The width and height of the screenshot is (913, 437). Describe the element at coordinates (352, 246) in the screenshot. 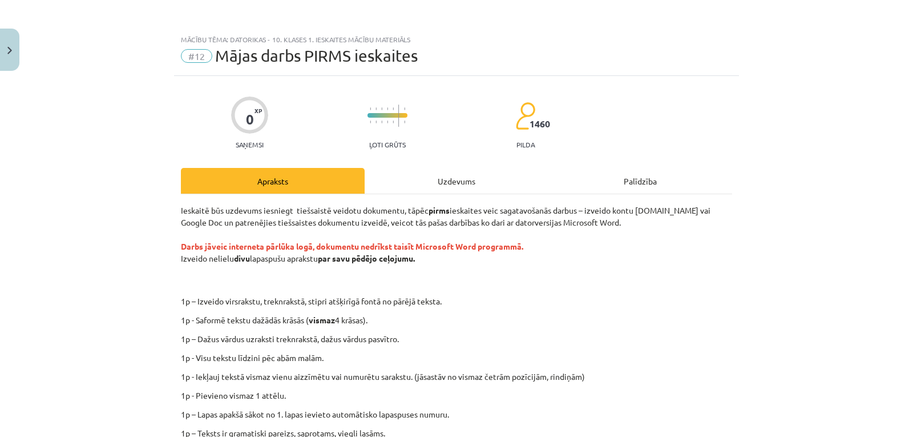

I see `strong: Darbs jāveic interneta pārlūka logā, dokumentu nedrīkst taisīt Microsoft Word programmā.` at that location.